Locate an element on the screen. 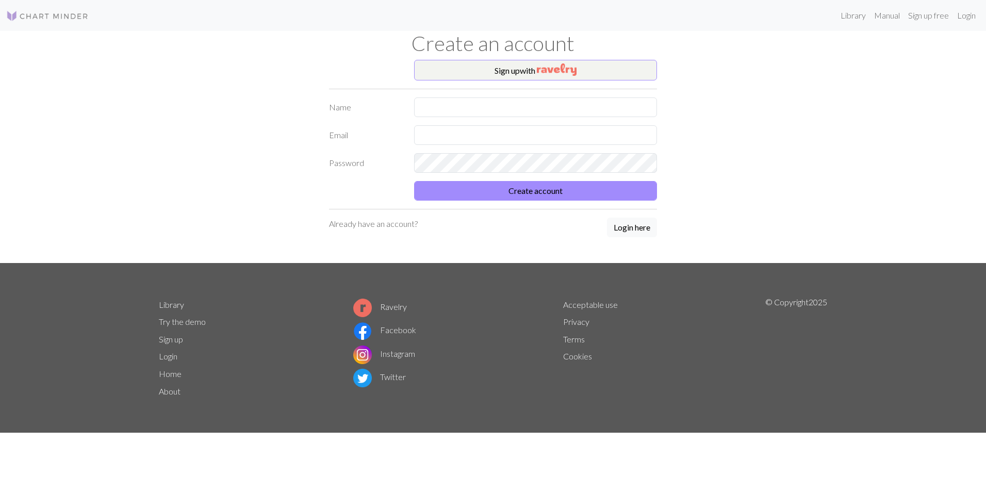  a: Ravelry is located at coordinates (380, 306).